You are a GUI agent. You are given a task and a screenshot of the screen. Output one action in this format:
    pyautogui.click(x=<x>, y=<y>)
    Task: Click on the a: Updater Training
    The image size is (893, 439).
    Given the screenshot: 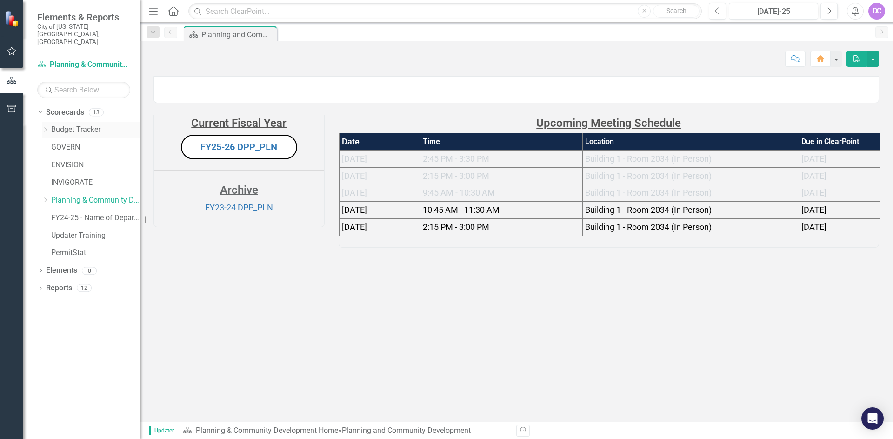 What is the action you would take?
    pyautogui.click(x=95, y=236)
    